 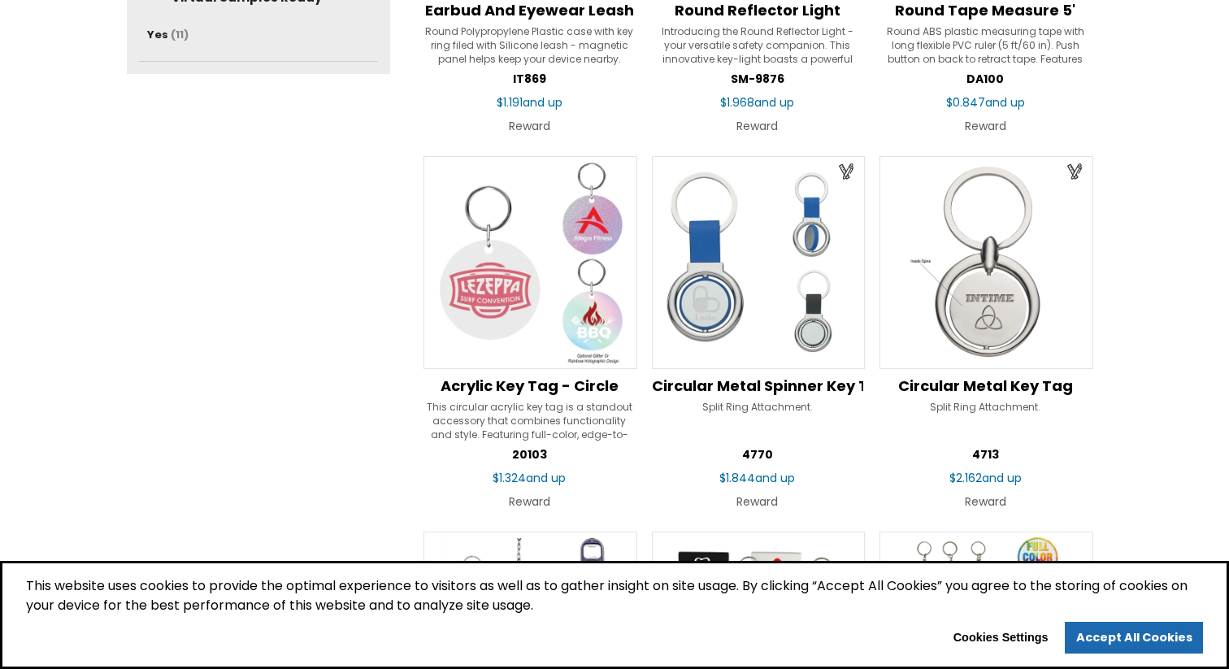 What do you see at coordinates (529, 102) in the screenshot?
I see `span: $1.191` at bounding box center [529, 102].